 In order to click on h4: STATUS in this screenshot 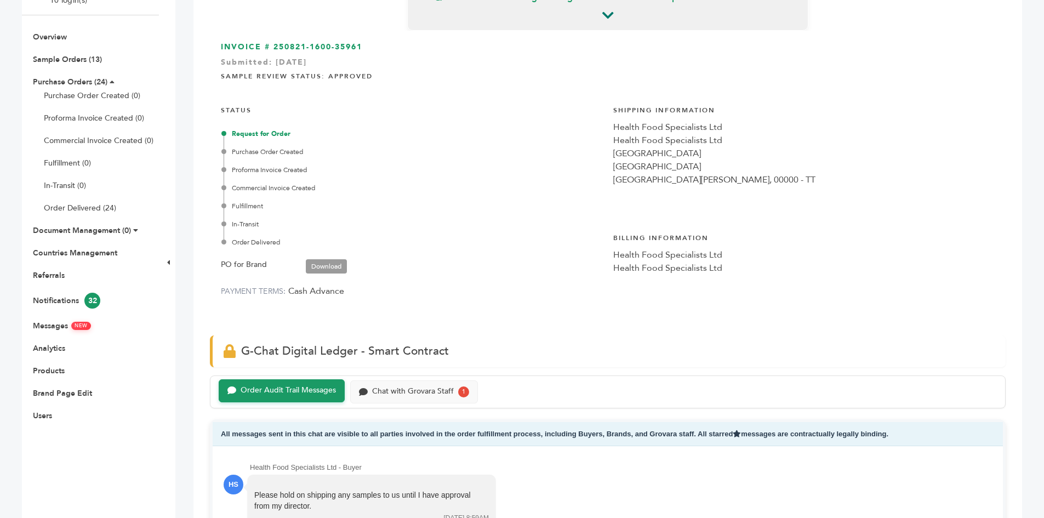, I will do `click(412, 109)`.